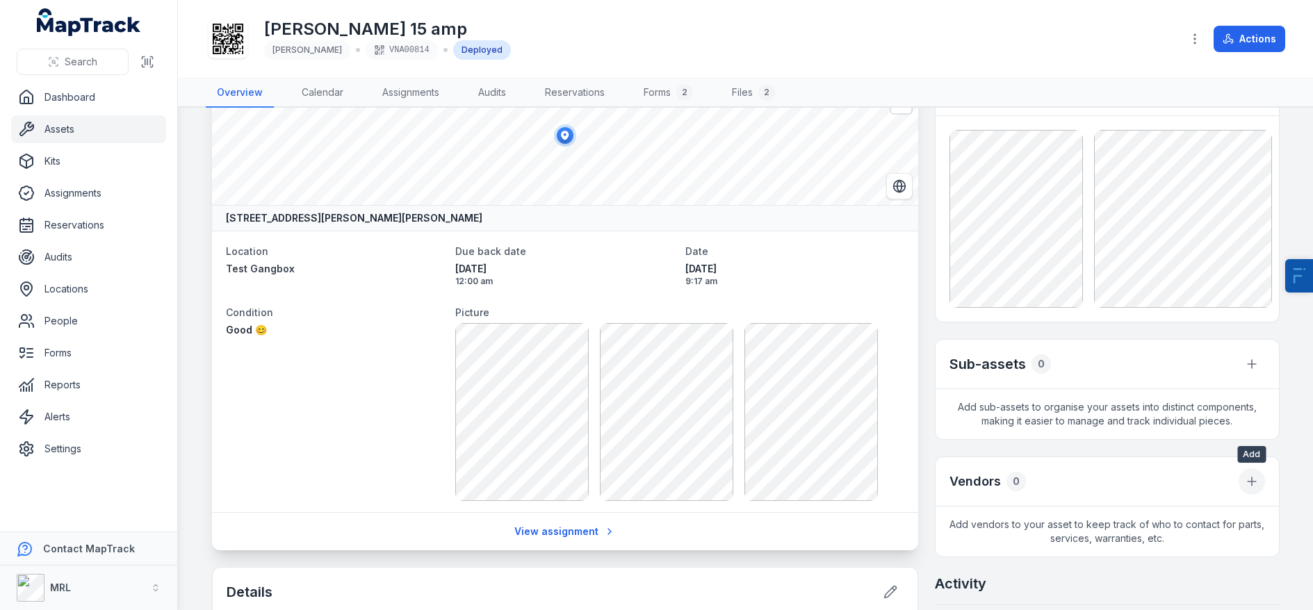 The image size is (1313, 610). Describe the element at coordinates (89, 548) in the screenshot. I see `strong: Contact MapTrack` at that location.